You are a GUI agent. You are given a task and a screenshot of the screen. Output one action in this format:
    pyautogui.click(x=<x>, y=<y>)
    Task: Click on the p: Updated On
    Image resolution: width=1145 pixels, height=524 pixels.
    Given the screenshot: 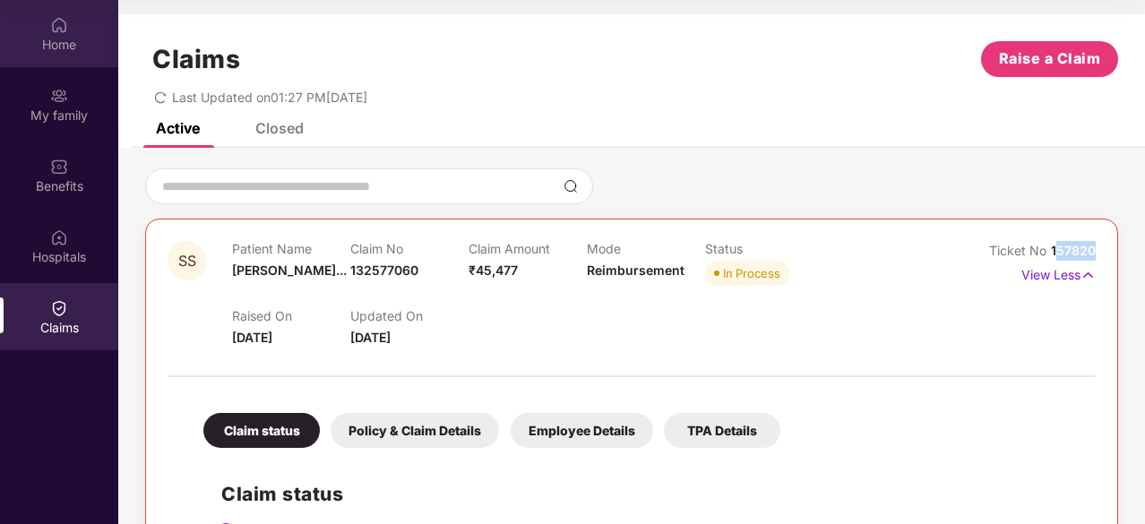 What is the action you would take?
    pyautogui.click(x=409, y=315)
    